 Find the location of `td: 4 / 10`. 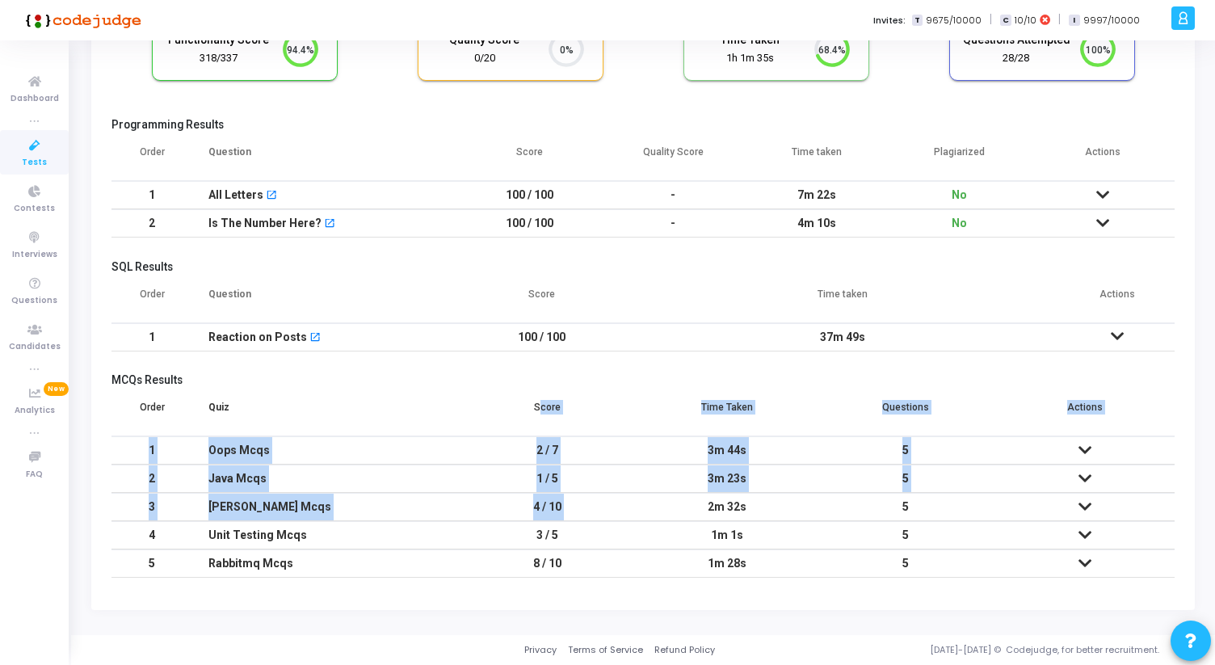

td: 4 / 10 is located at coordinates (548, 507).